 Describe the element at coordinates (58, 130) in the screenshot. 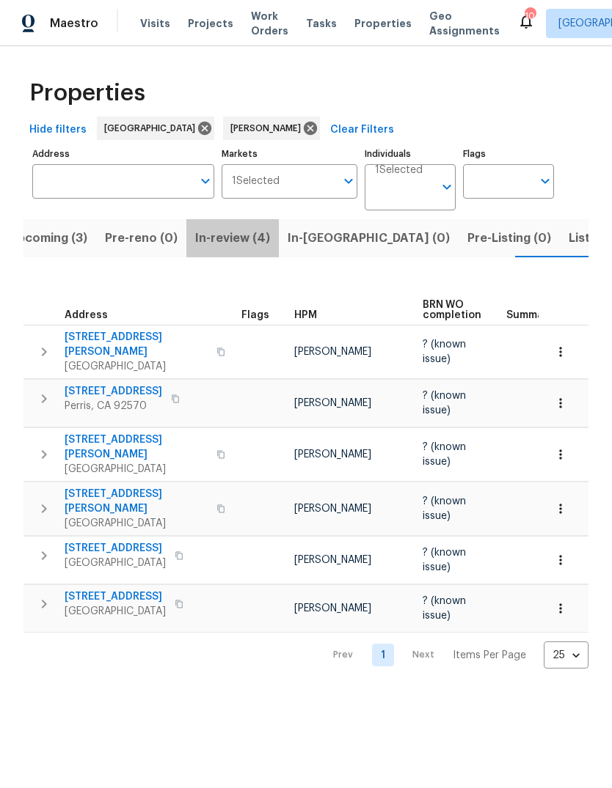

I see `span: Hide filters` at that location.